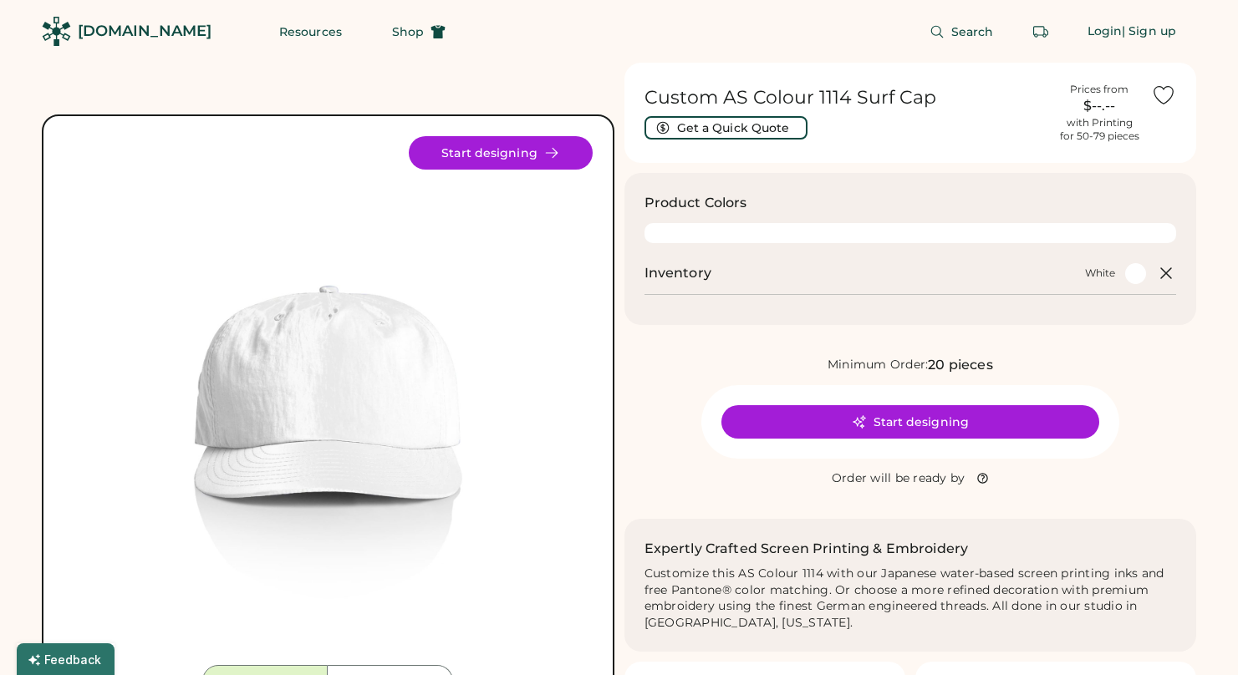 This screenshot has width=1238, height=675. Describe the element at coordinates (1099, 130) in the screenshot. I see `div: with Printing for 50-79 pieces` at that location.